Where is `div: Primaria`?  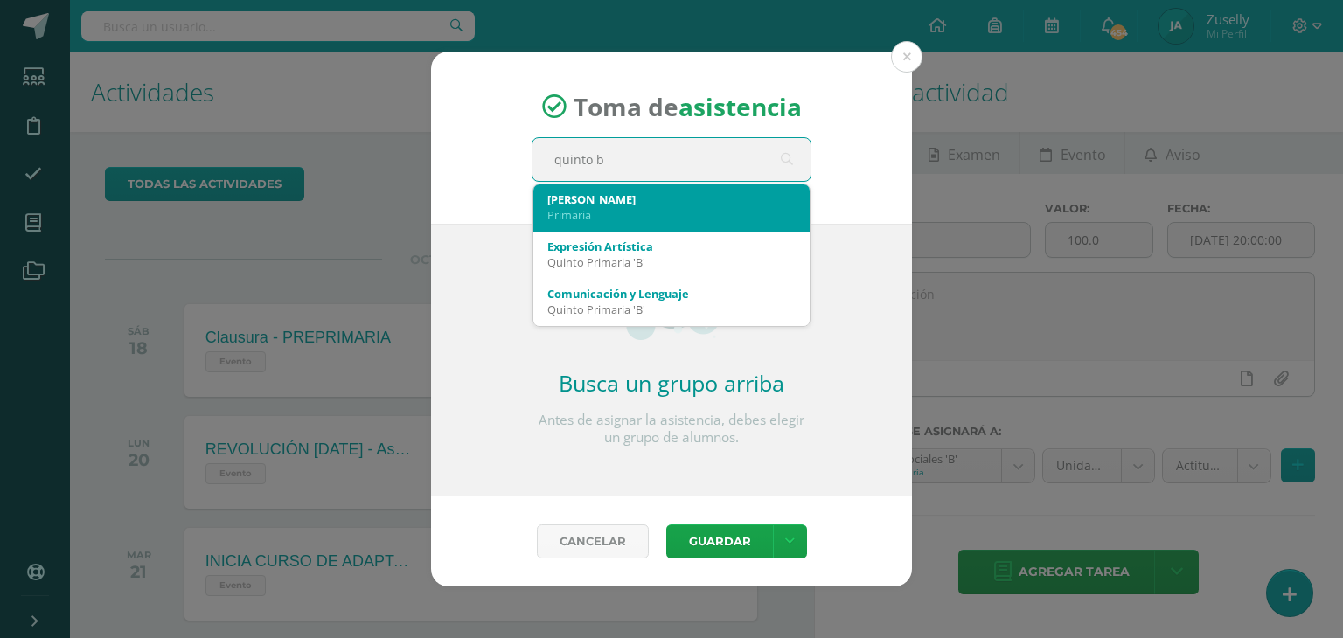
div: Primaria is located at coordinates (672, 215).